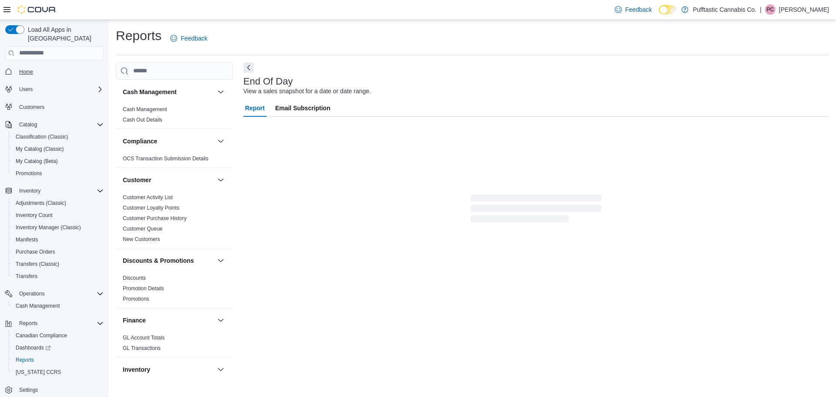 This screenshot has height=397, width=836. I want to click on span: Transfers (Classic), so click(58, 264).